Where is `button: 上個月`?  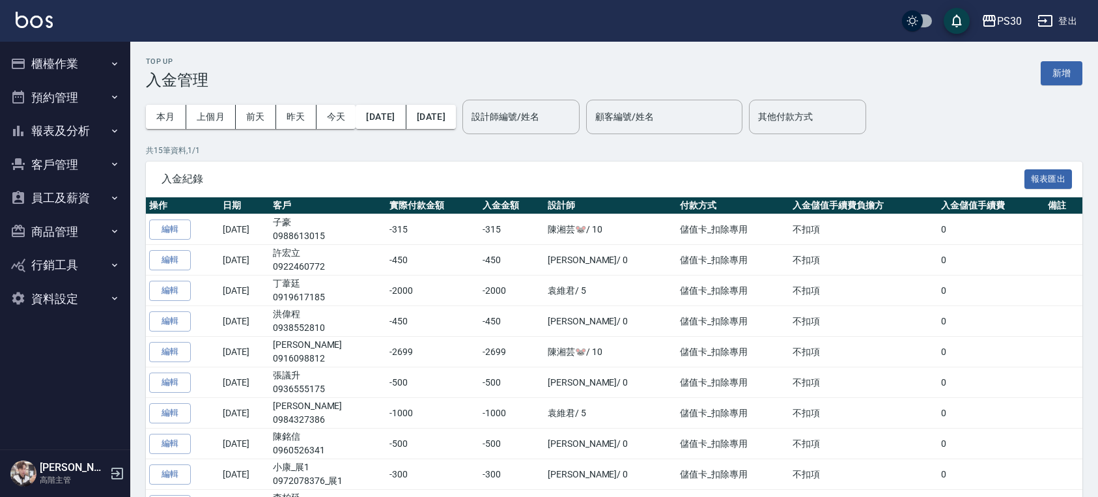 button: 上個月 is located at coordinates (211, 117).